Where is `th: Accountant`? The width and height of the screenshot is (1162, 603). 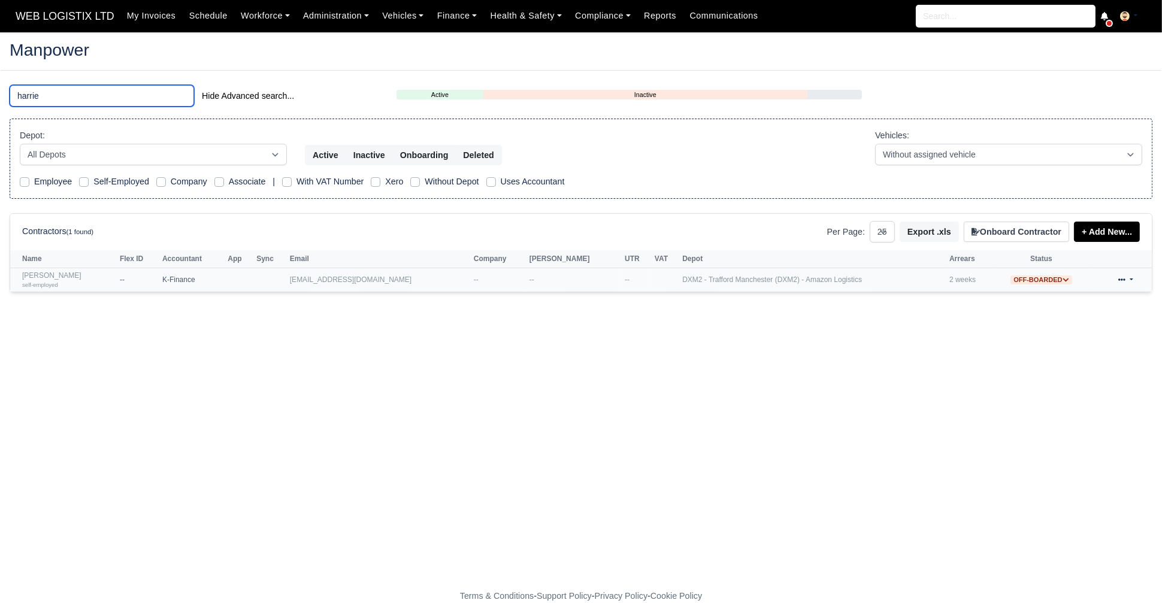
th: Accountant is located at coordinates (192, 259).